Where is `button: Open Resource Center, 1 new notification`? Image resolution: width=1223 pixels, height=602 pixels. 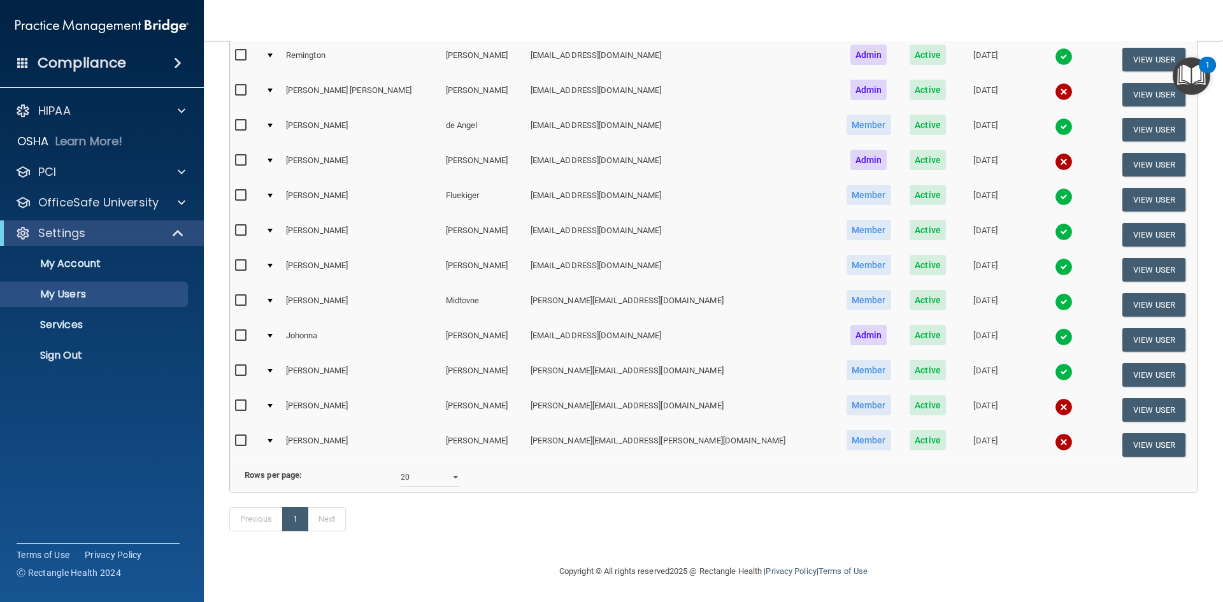 button: Open Resource Center, 1 new notification is located at coordinates (1191, 76).